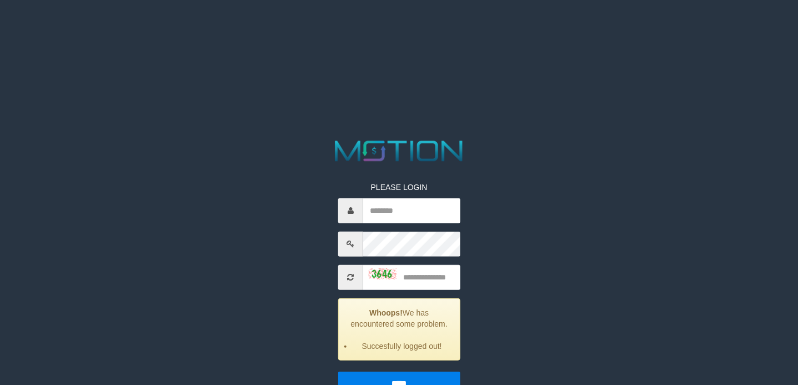  Describe the element at coordinates (399, 329) in the screenshot. I see `div: We has encountered some problem.` at that location.